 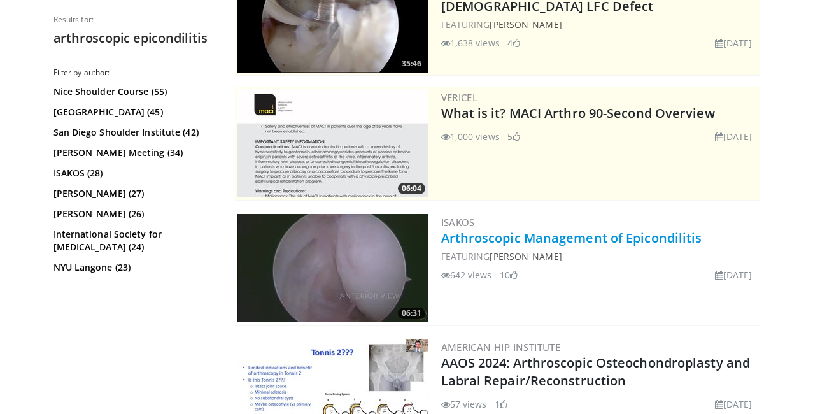 I want to click on img: aa6cc8ed-3dbf-4b6a-8d82-4a06f68b6688.300x170_q85_crop-smart_upscale.jpg, so click(x=333, y=143).